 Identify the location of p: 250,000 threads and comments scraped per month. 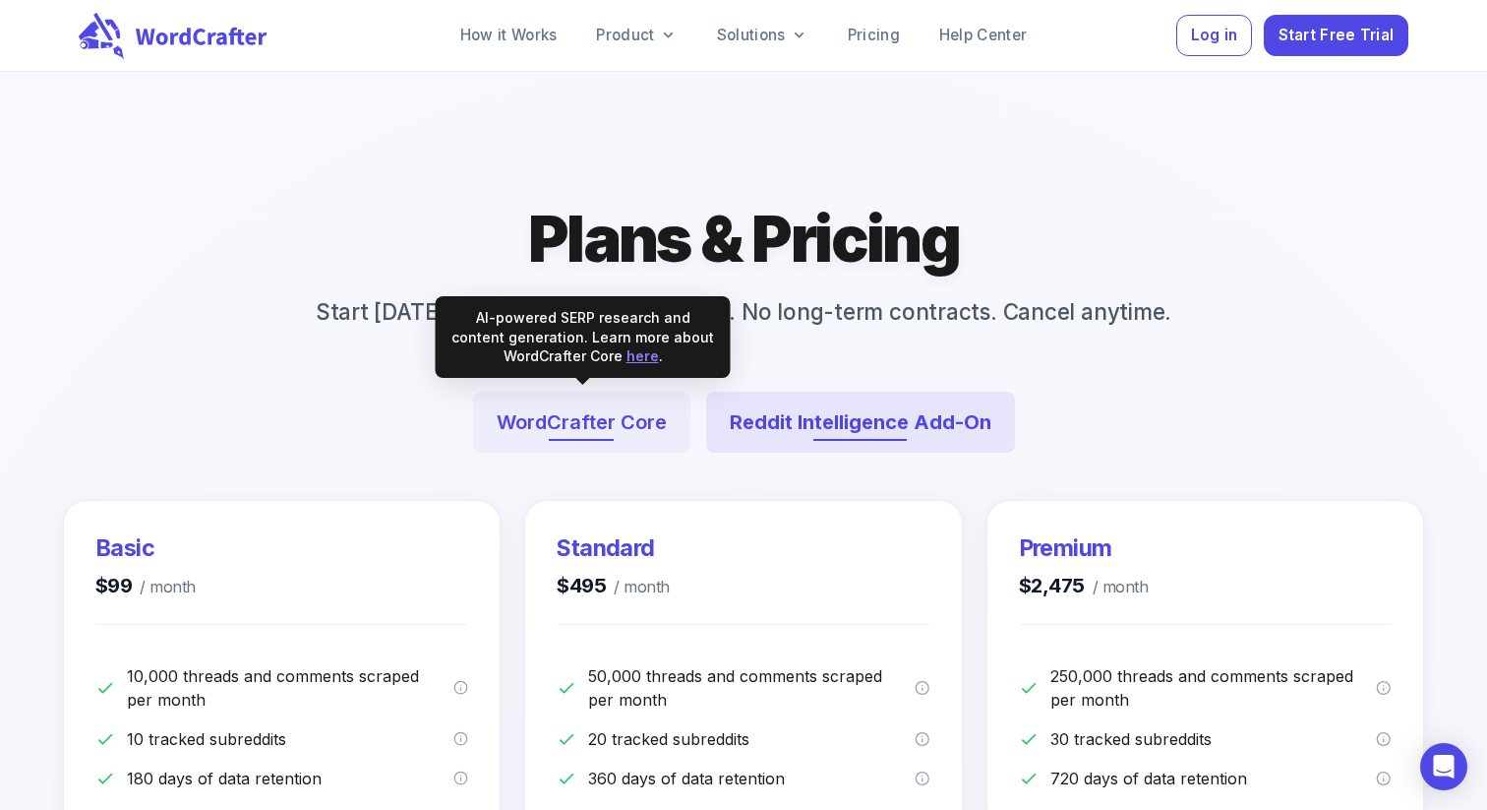
(1214, 688).